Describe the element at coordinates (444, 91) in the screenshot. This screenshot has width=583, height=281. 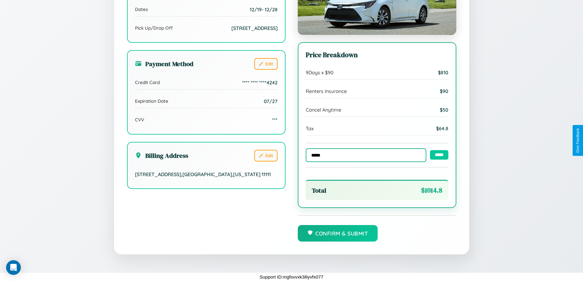
I see `span: $ 90` at that location.